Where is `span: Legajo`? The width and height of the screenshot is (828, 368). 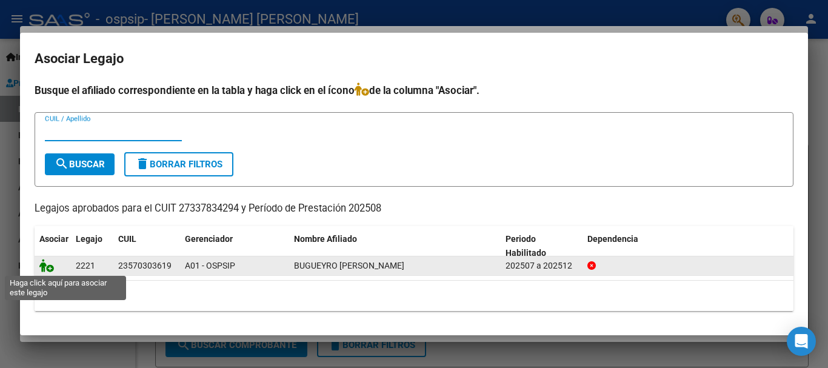
span: Legajo is located at coordinates (89, 239).